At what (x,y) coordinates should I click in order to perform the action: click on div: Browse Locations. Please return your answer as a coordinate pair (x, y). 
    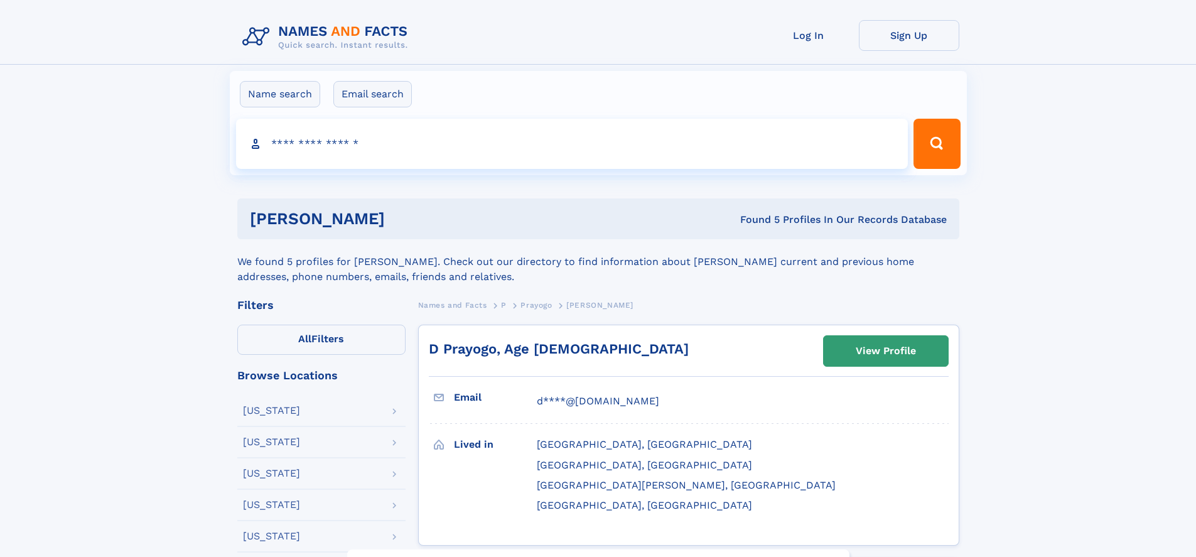
    Looking at the image, I should click on (321, 375).